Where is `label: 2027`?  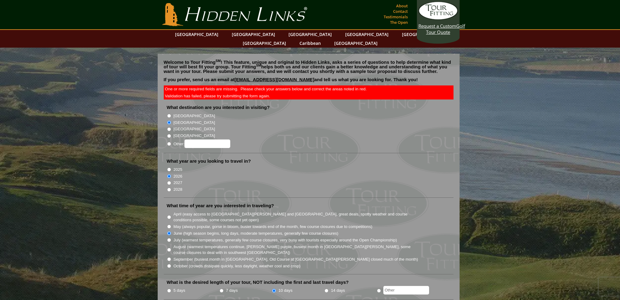
label: 2027 is located at coordinates (178, 183).